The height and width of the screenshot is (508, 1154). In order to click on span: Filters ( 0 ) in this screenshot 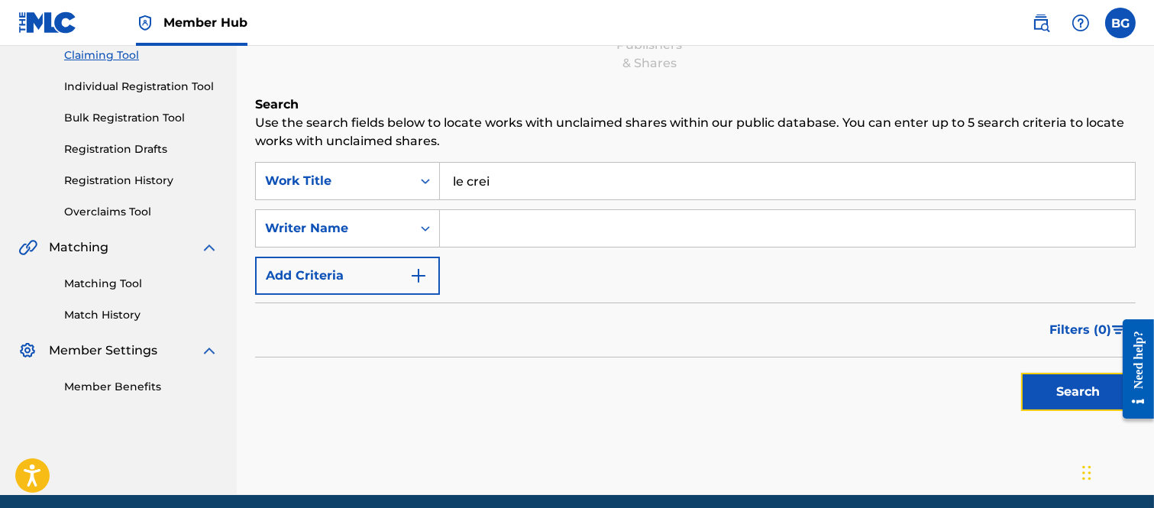, I will do `click(1080, 330)`.